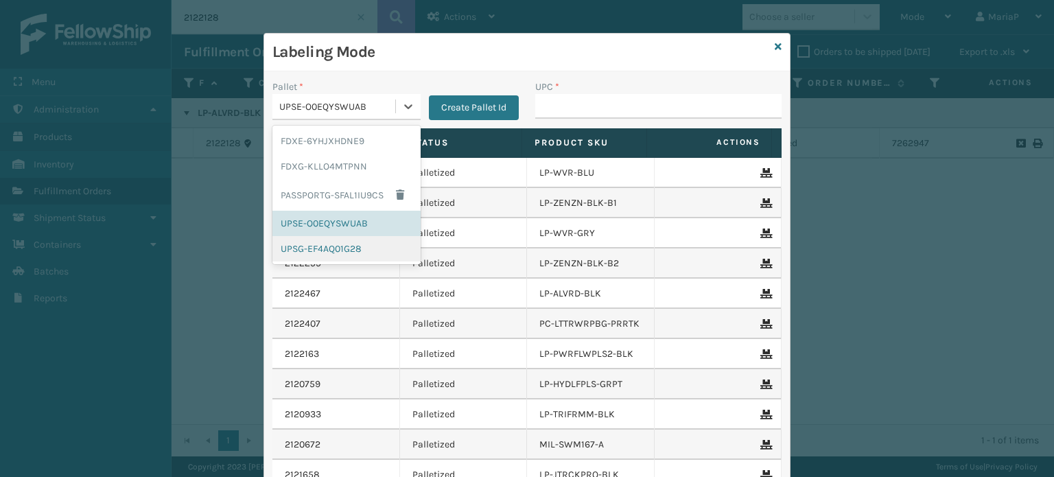  Describe the element at coordinates (347, 248) in the screenshot. I see `div: UPSG-EF4AQ01G28` at that location.